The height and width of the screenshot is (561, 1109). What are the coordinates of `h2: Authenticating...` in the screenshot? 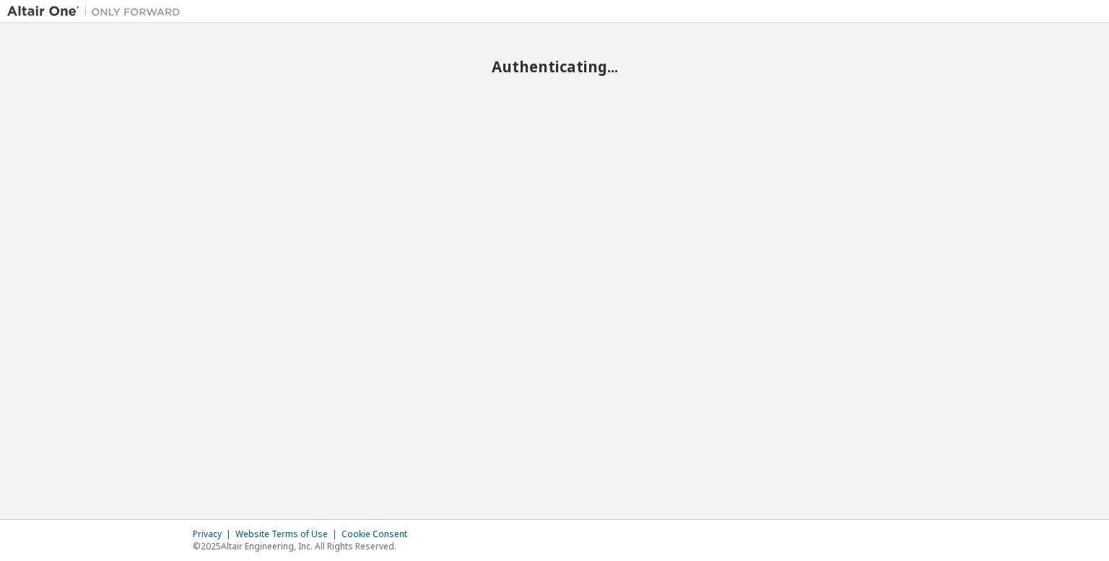 It's located at (555, 66).